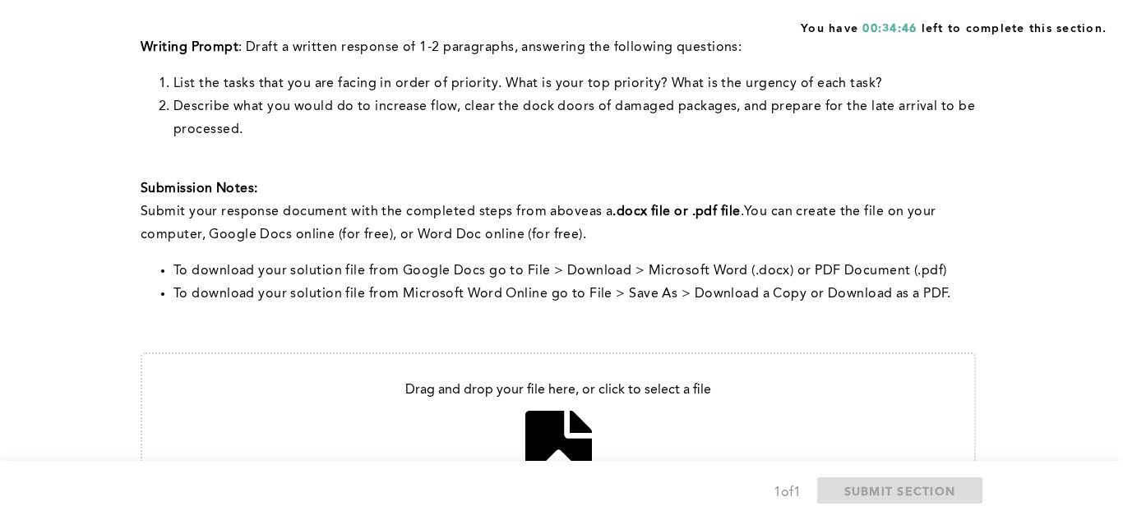 Image resolution: width=1123 pixels, height=520 pixels. Describe the element at coordinates (558, 224) in the screenshot. I see `p: with the completed steps from above You can create the file on your computer, Google Docs online ...` at that location.